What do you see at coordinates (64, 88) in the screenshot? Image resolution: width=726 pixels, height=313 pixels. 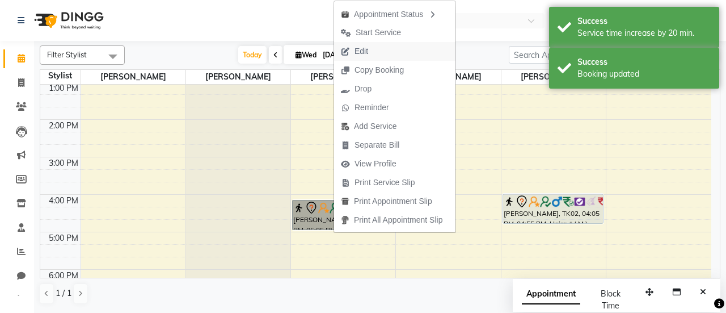 I see `div: 1:00 PM` at bounding box center [64, 88].